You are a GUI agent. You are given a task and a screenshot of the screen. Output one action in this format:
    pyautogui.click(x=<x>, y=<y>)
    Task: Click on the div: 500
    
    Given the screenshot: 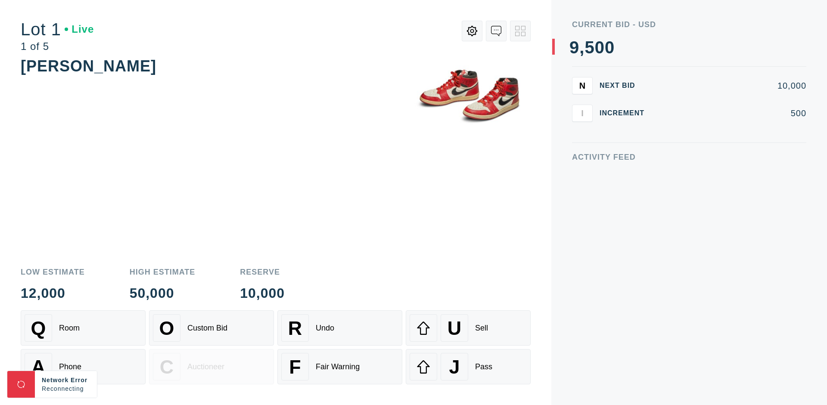 What is the action you would take?
    pyautogui.click(x=732, y=113)
    